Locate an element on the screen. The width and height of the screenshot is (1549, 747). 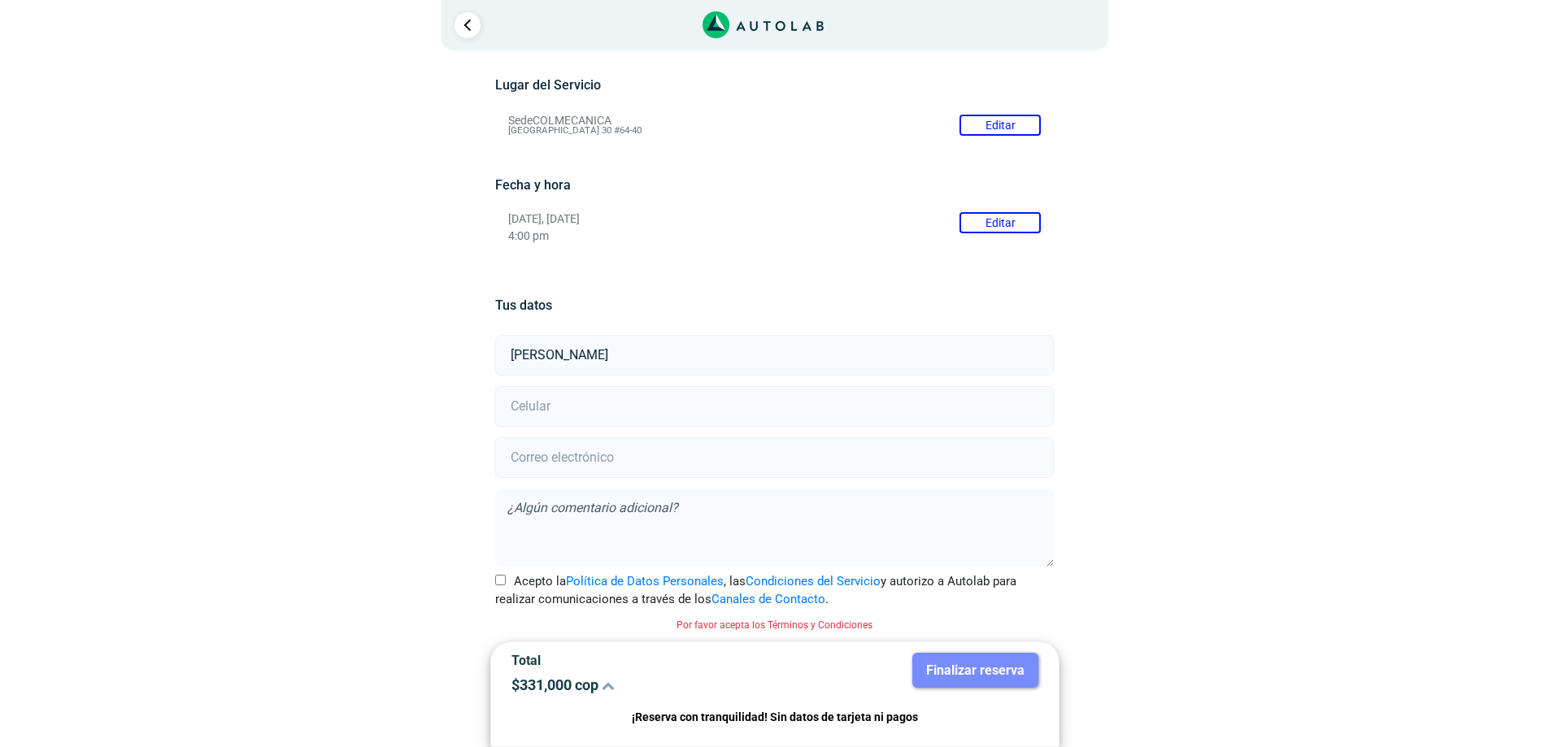
label: Acepto la , las y autorizo a Autolab para realizar comunicaciones a través de los . is located at coordinates (774, 590).